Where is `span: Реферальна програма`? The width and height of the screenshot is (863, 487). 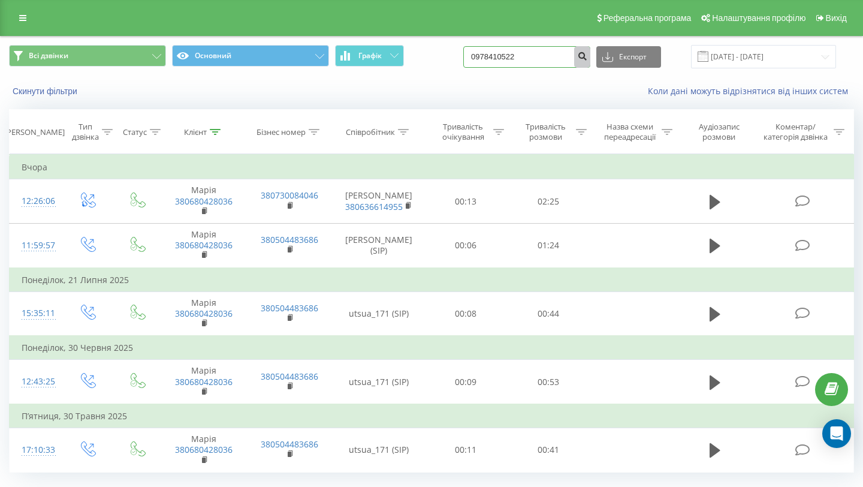
span: Реферальна програма is located at coordinates (647, 18).